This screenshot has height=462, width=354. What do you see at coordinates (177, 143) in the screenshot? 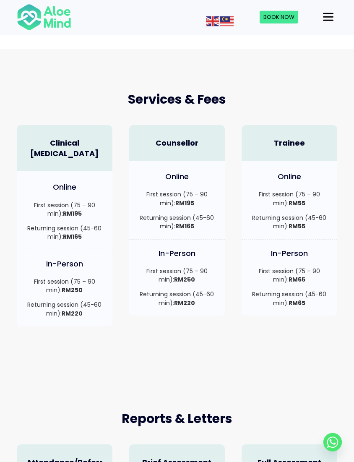
I see `h4: Counsellor` at bounding box center [177, 143].